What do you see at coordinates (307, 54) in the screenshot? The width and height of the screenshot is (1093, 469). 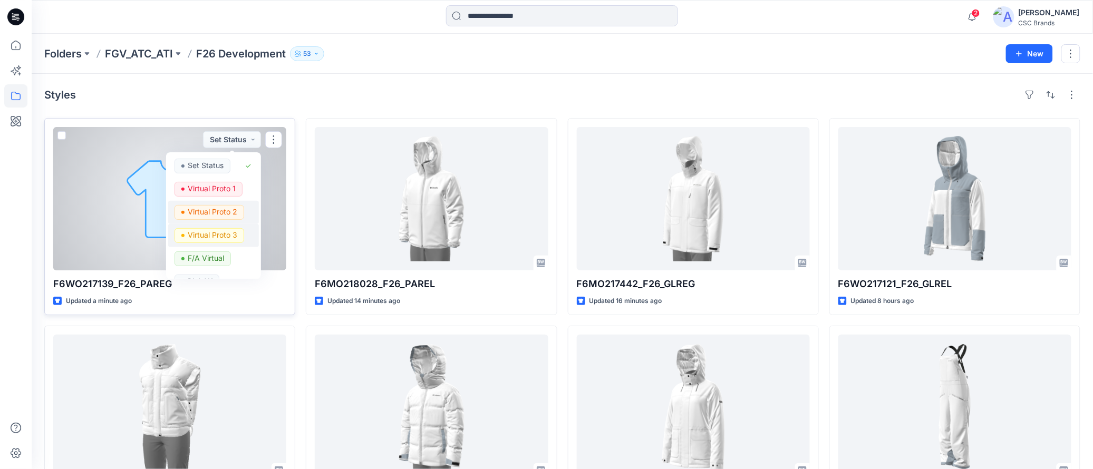 I see `button: 53` at bounding box center [307, 54].